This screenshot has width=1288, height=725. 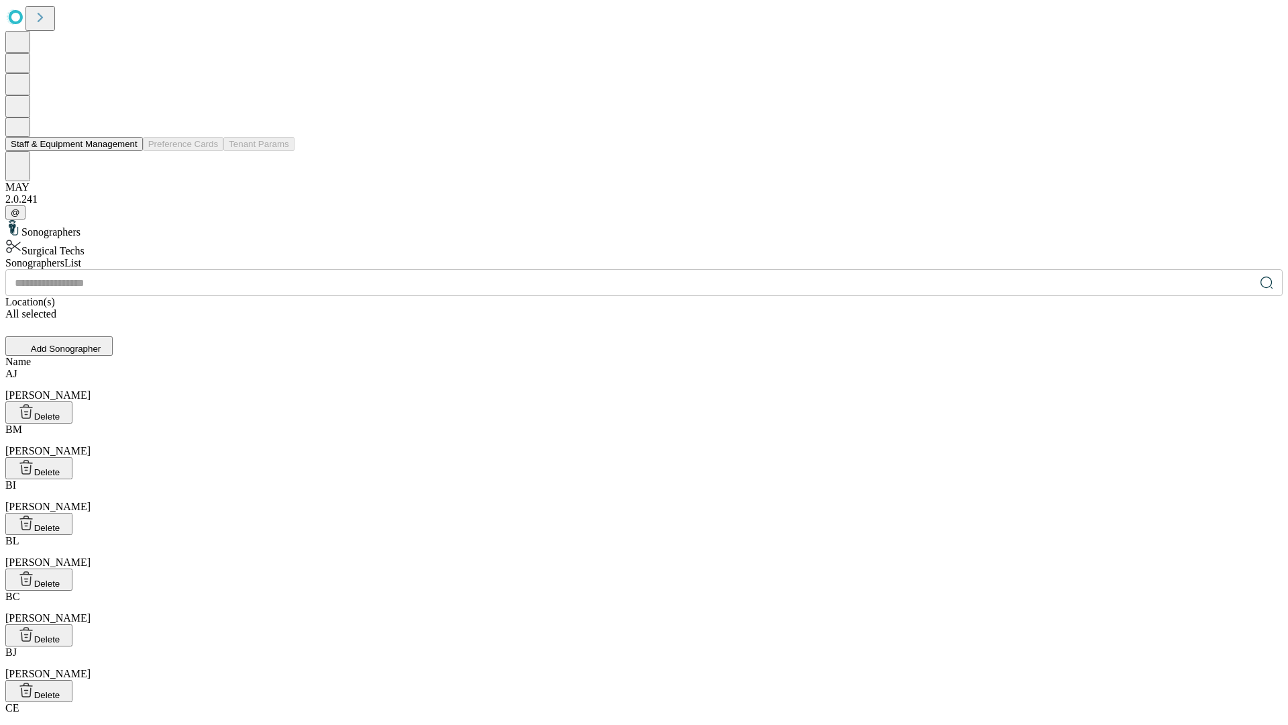 I want to click on button: Staff & Equipment Management, so click(x=74, y=144).